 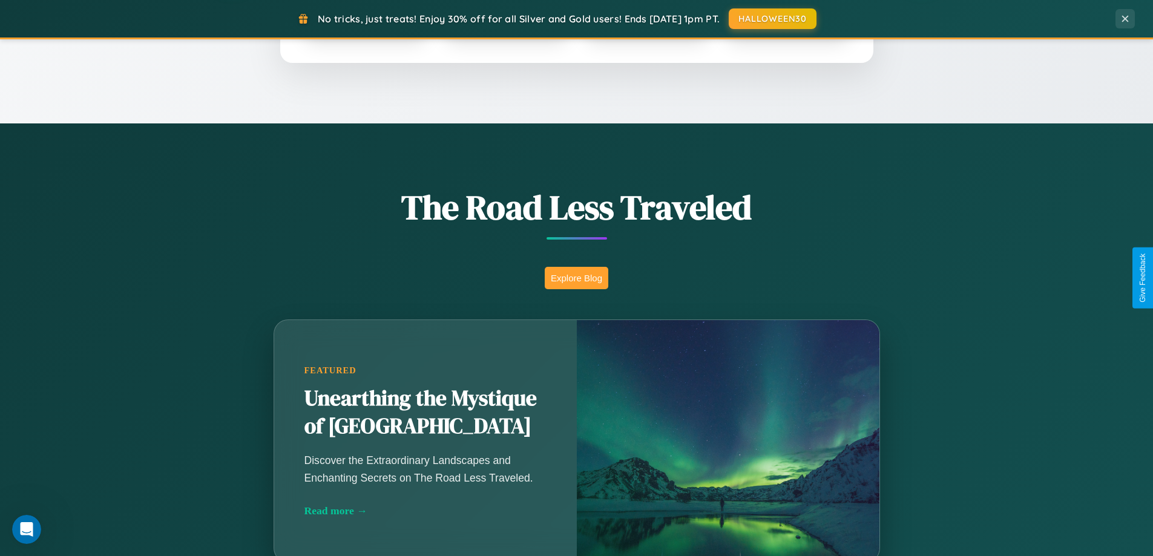 I want to click on div: Featured, so click(x=426, y=371).